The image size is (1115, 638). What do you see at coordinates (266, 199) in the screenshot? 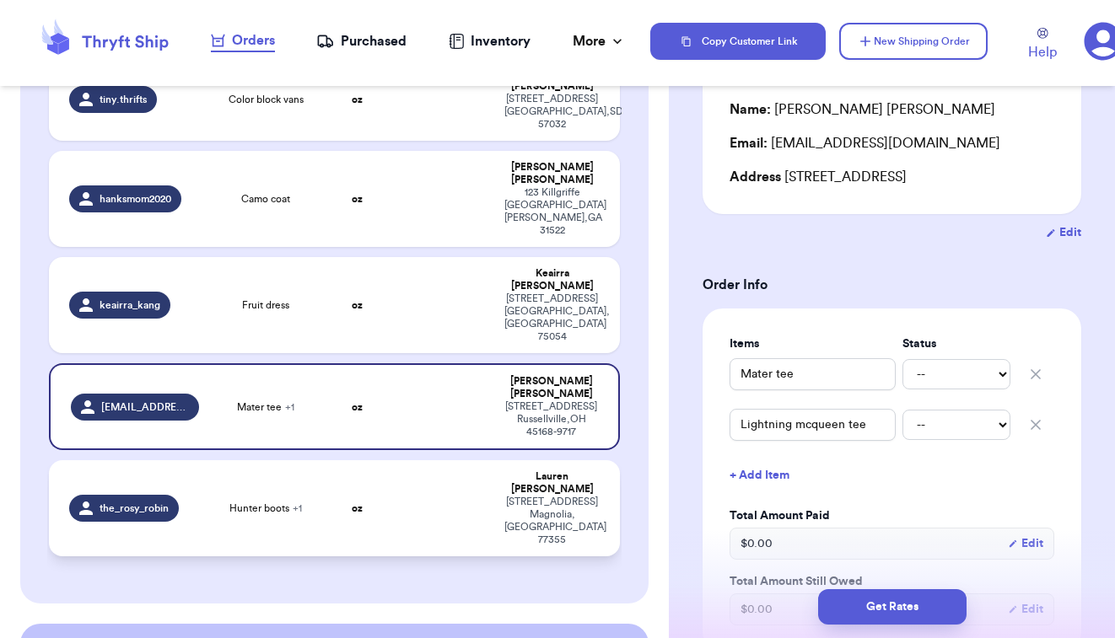
I see `span: Camo coat` at bounding box center [266, 199].